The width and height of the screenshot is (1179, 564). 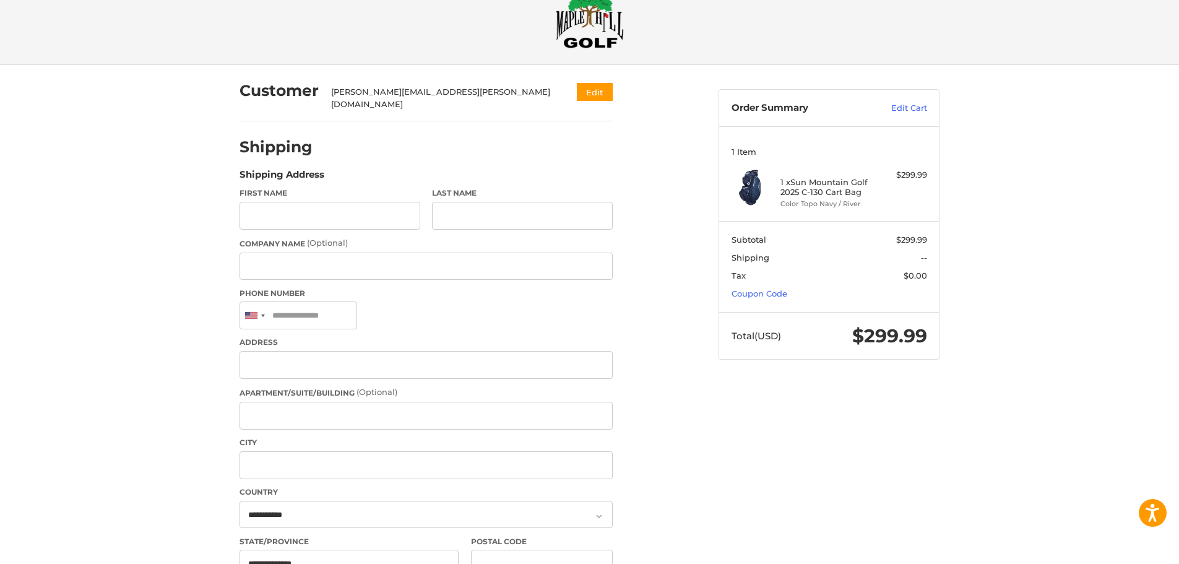 I want to click on h4: 1 x Sun Mountain Golf 2025 C-130 Cart Bag, so click(x=827, y=187).